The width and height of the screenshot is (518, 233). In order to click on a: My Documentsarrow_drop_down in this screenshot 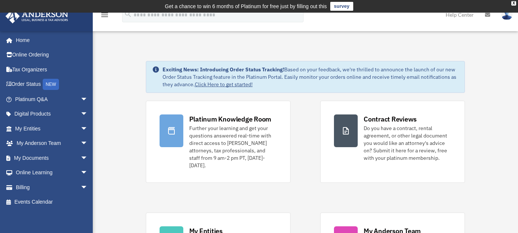, I will do `click(52, 158)`.